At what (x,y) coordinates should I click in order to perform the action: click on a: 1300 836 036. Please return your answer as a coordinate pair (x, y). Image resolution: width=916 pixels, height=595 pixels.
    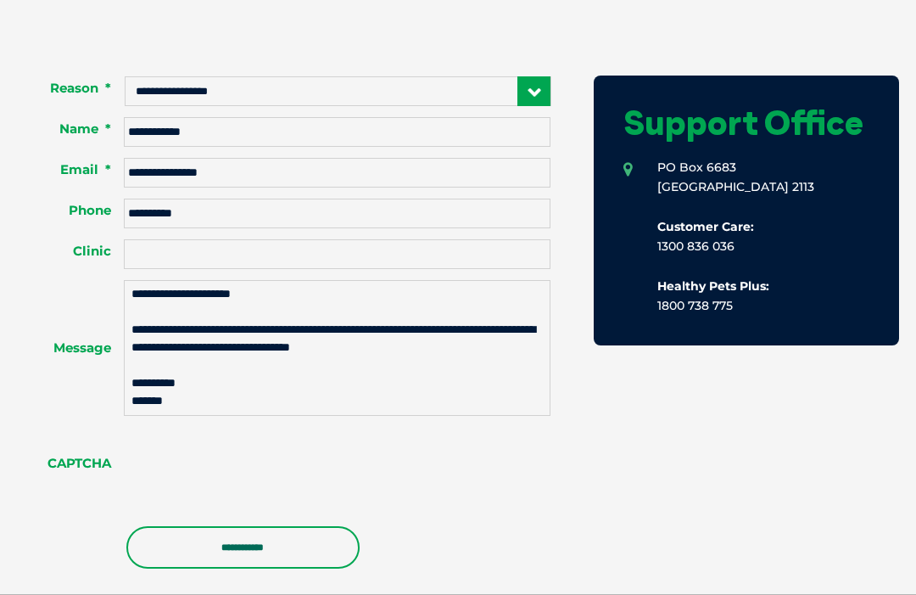
    Looking at the image, I should click on (695, 246).